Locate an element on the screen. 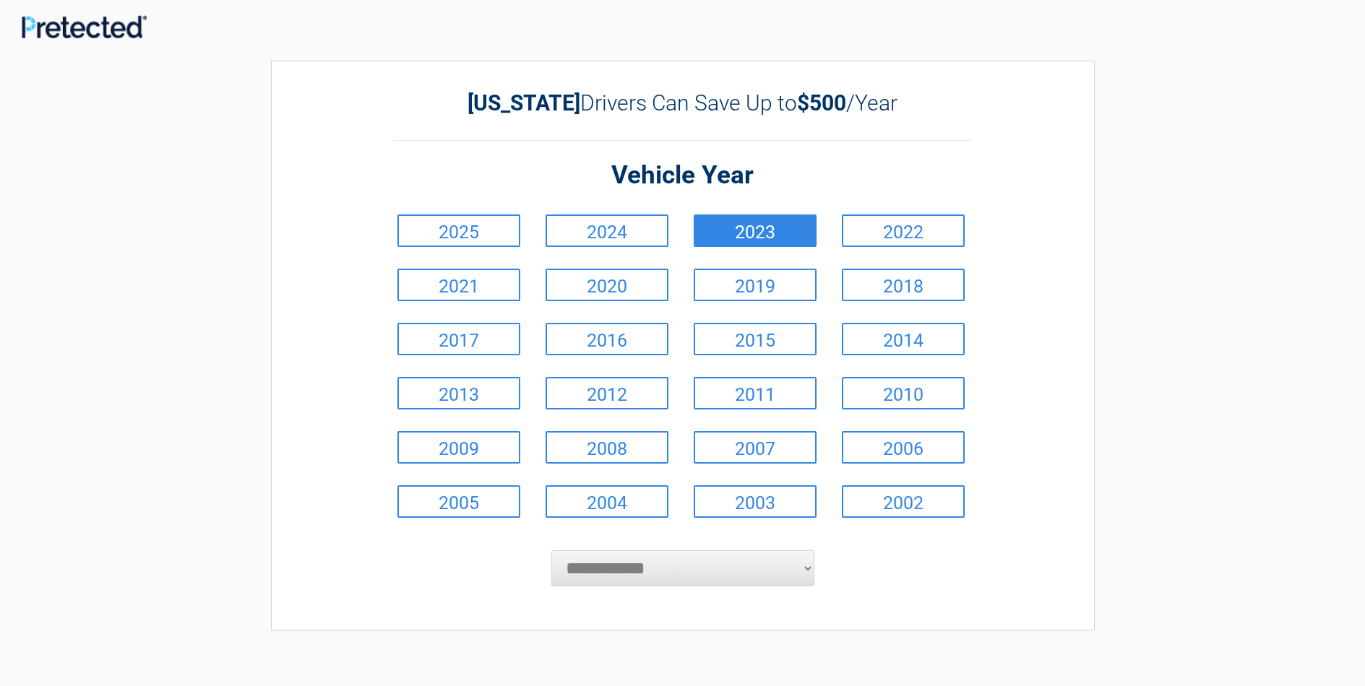  a: 2015 is located at coordinates (755, 339).